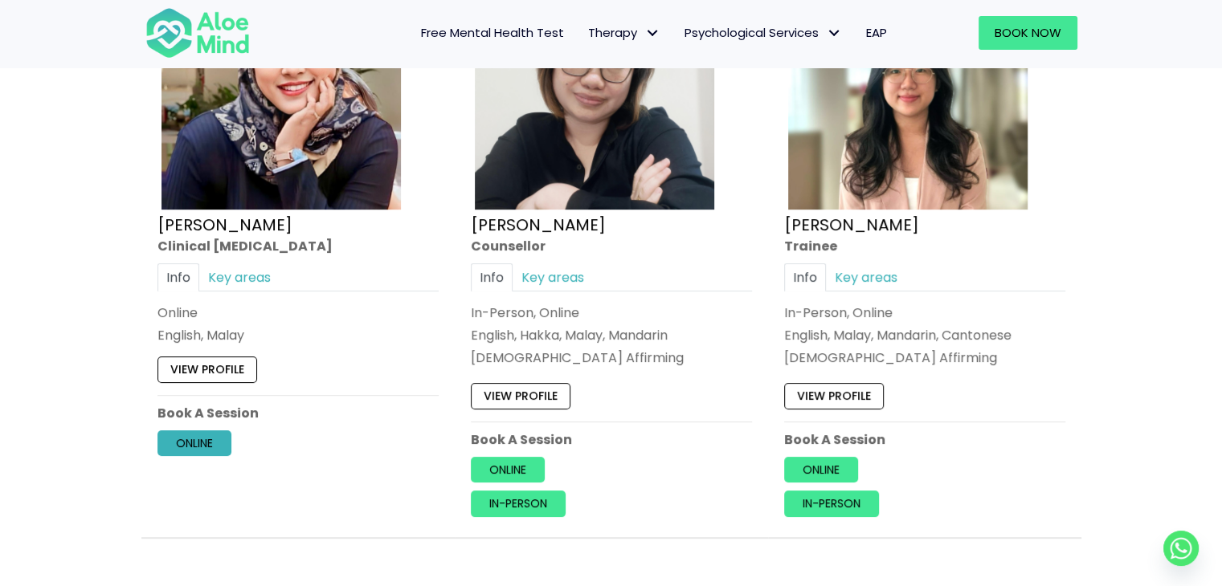 The height and width of the screenshot is (586, 1222). What do you see at coordinates (624, 32) in the screenshot?
I see `span: Therapy` at bounding box center [624, 32].